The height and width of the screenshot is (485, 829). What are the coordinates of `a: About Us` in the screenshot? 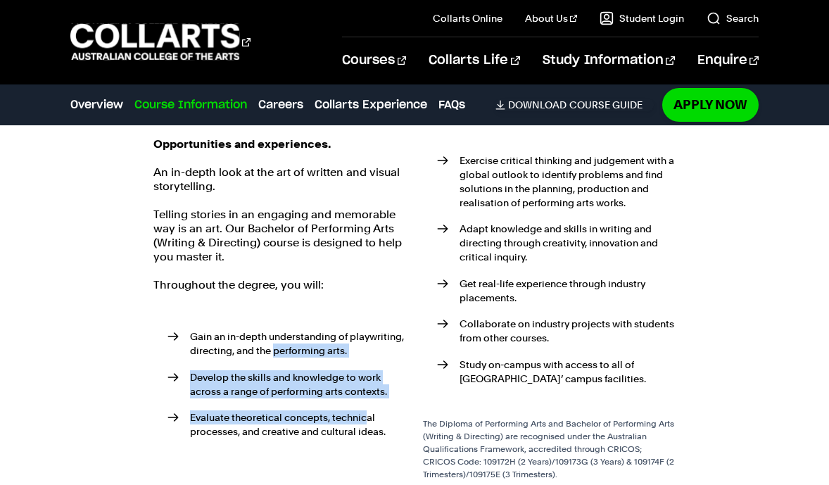 It's located at (551, 18).